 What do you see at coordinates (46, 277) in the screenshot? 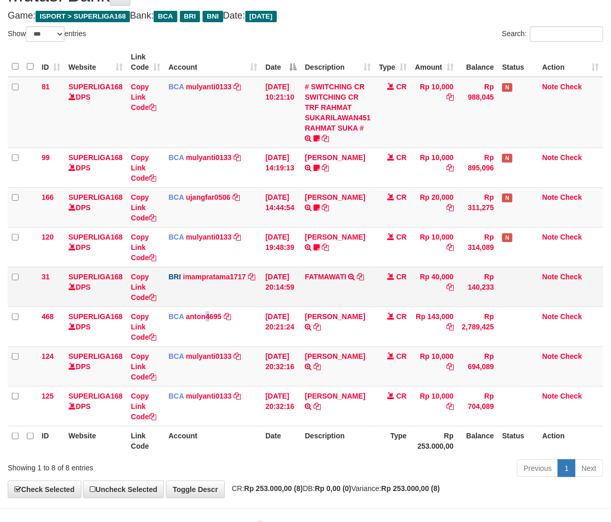
I see `span: 31` at bounding box center [46, 277].